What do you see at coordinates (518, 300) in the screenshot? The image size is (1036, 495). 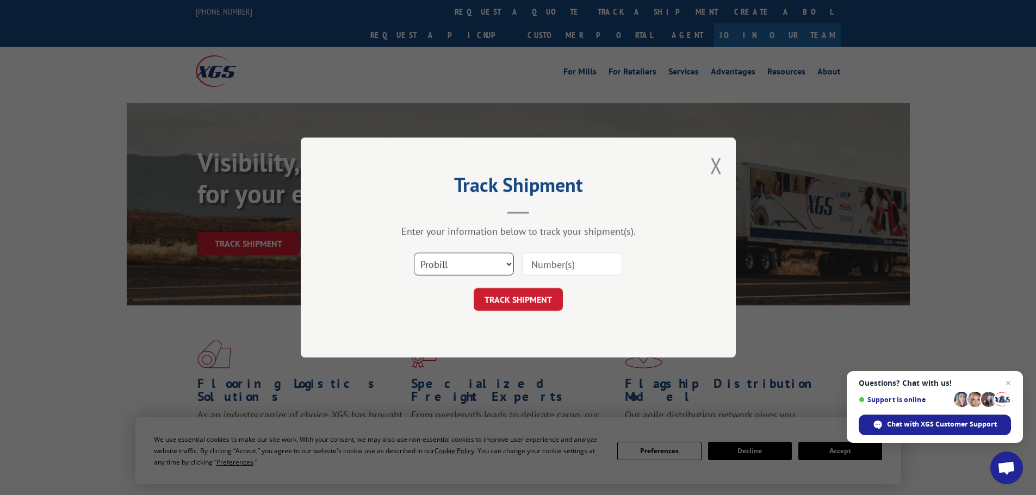 I see `button: TRACK SHIPMENT` at bounding box center [518, 300].